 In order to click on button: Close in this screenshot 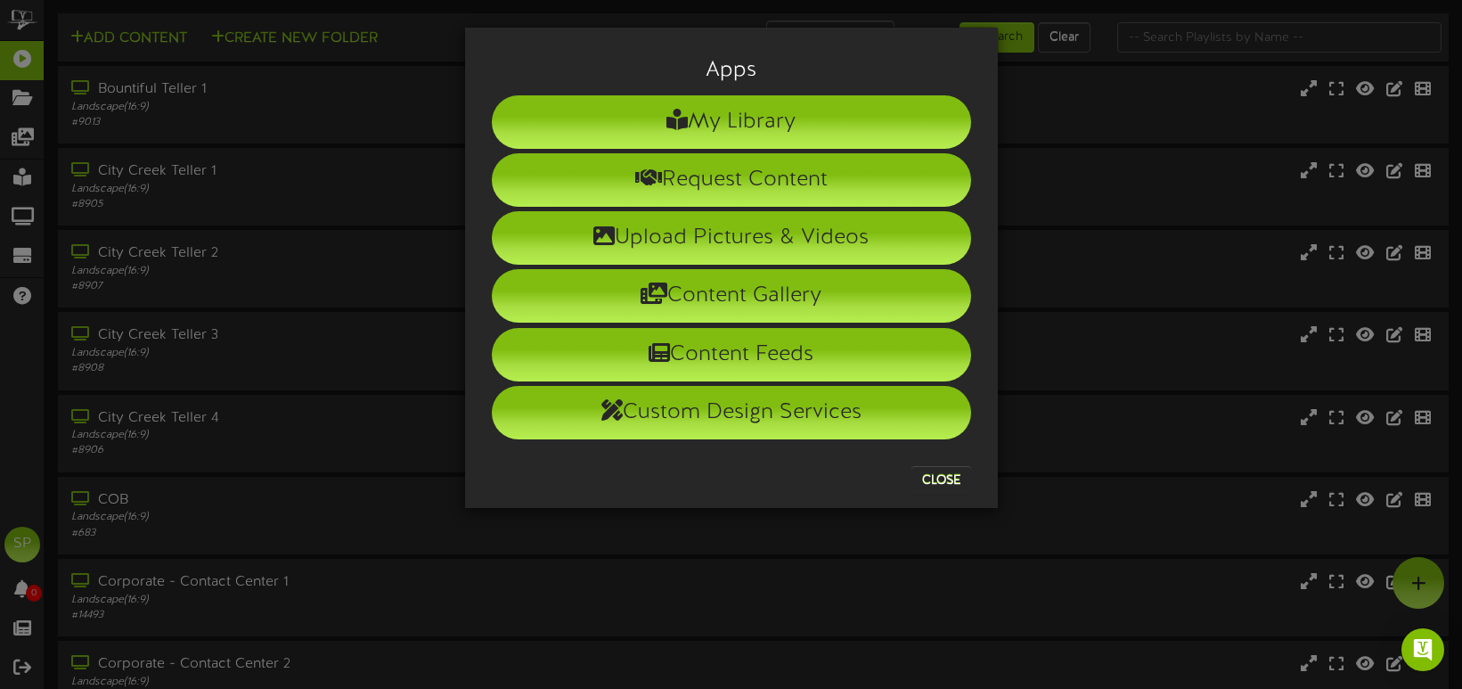, I will do `click(941, 480)`.